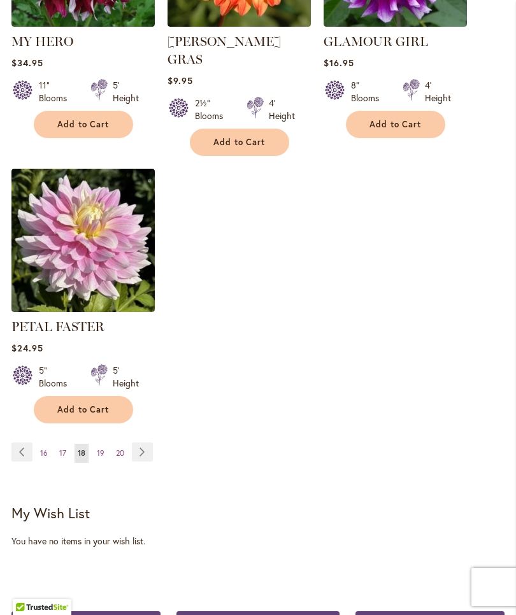 Image resolution: width=516 pixels, height=615 pixels. What do you see at coordinates (213, 110) in the screenshot?
I see `div: 2½" Blooms` at bounding box center [213, 110].